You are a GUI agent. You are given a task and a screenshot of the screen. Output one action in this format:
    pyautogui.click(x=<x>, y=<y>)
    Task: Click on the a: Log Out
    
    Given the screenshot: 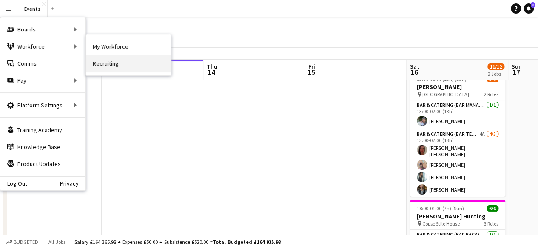 What is the action you would take?
    pyautogui.click(x=14, y=183)
    